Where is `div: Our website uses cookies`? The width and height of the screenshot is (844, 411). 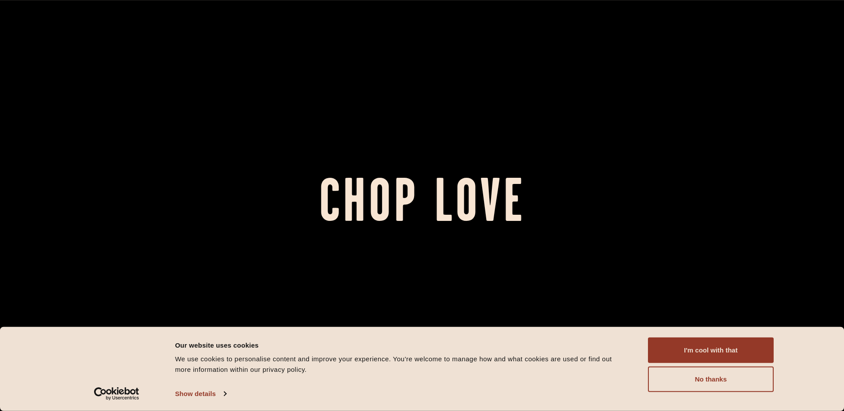
div: Our website uses cookies is located at coordinates (401, 345).